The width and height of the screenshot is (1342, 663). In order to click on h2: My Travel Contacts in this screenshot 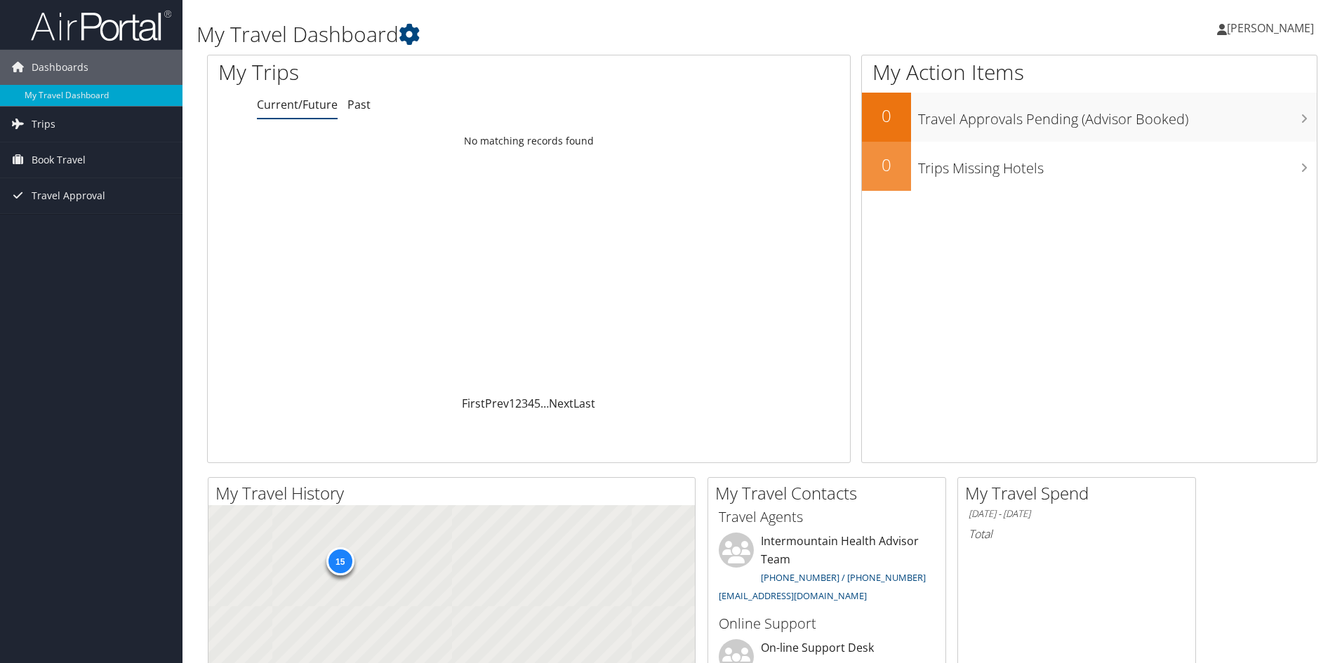, I will do `click(830, 493)`.